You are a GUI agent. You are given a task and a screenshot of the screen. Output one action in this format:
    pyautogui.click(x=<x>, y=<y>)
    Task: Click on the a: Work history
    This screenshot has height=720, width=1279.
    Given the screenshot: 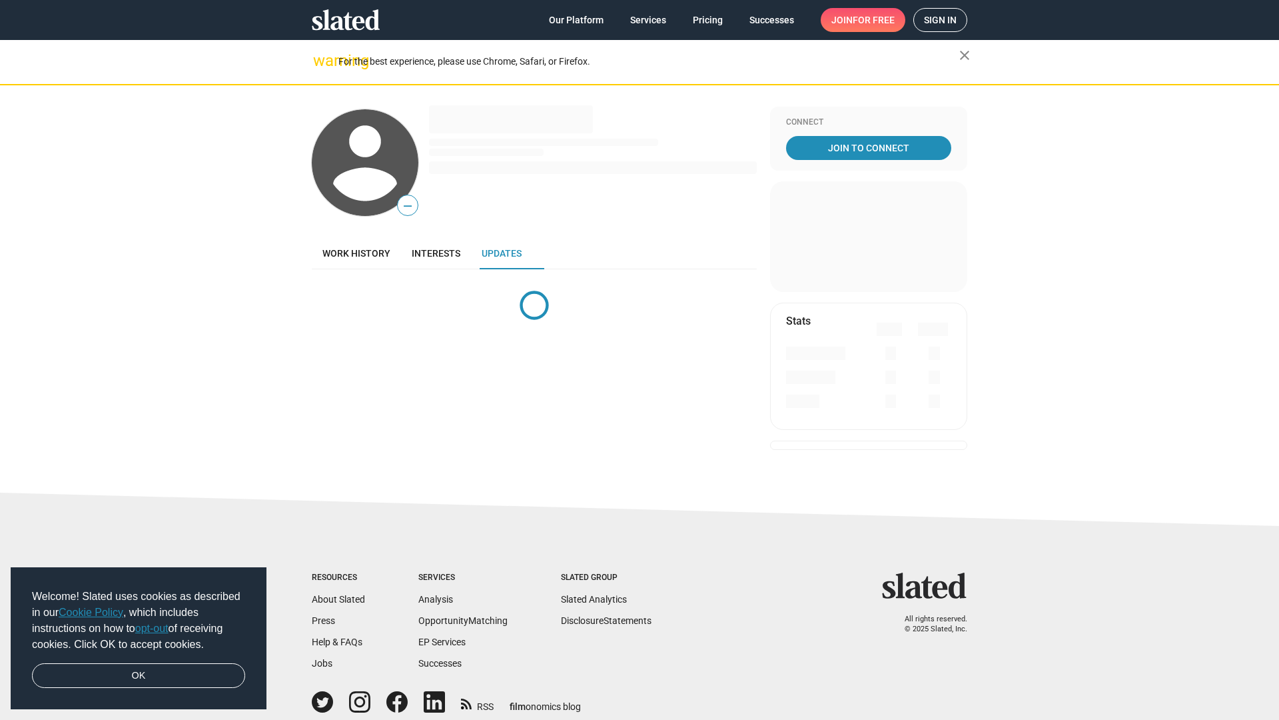 What is the action you would take?
    pyautogui.click(x=356, y=253)
    